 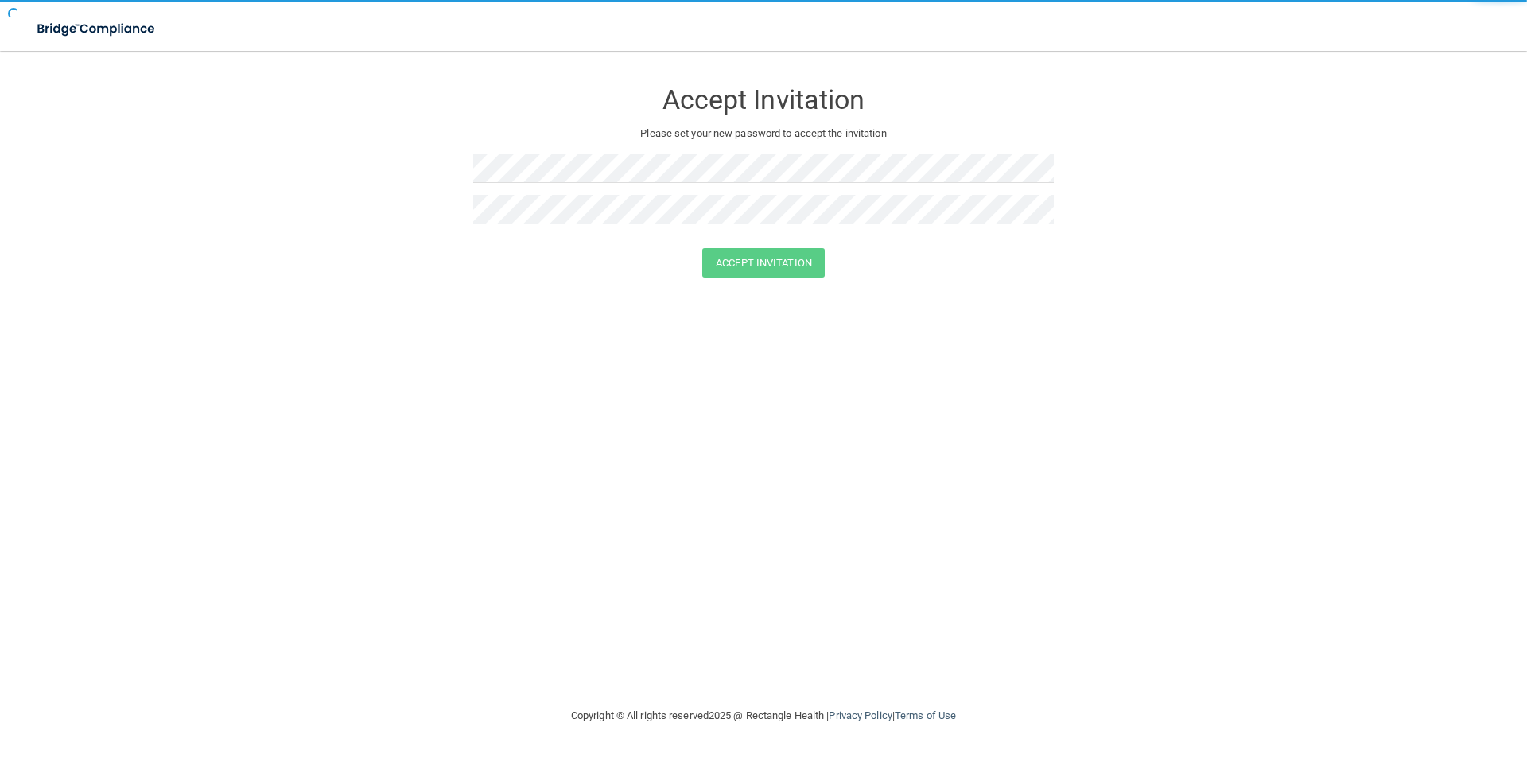 I want to click on a: Terms of Use, so click(x=925, y=715).